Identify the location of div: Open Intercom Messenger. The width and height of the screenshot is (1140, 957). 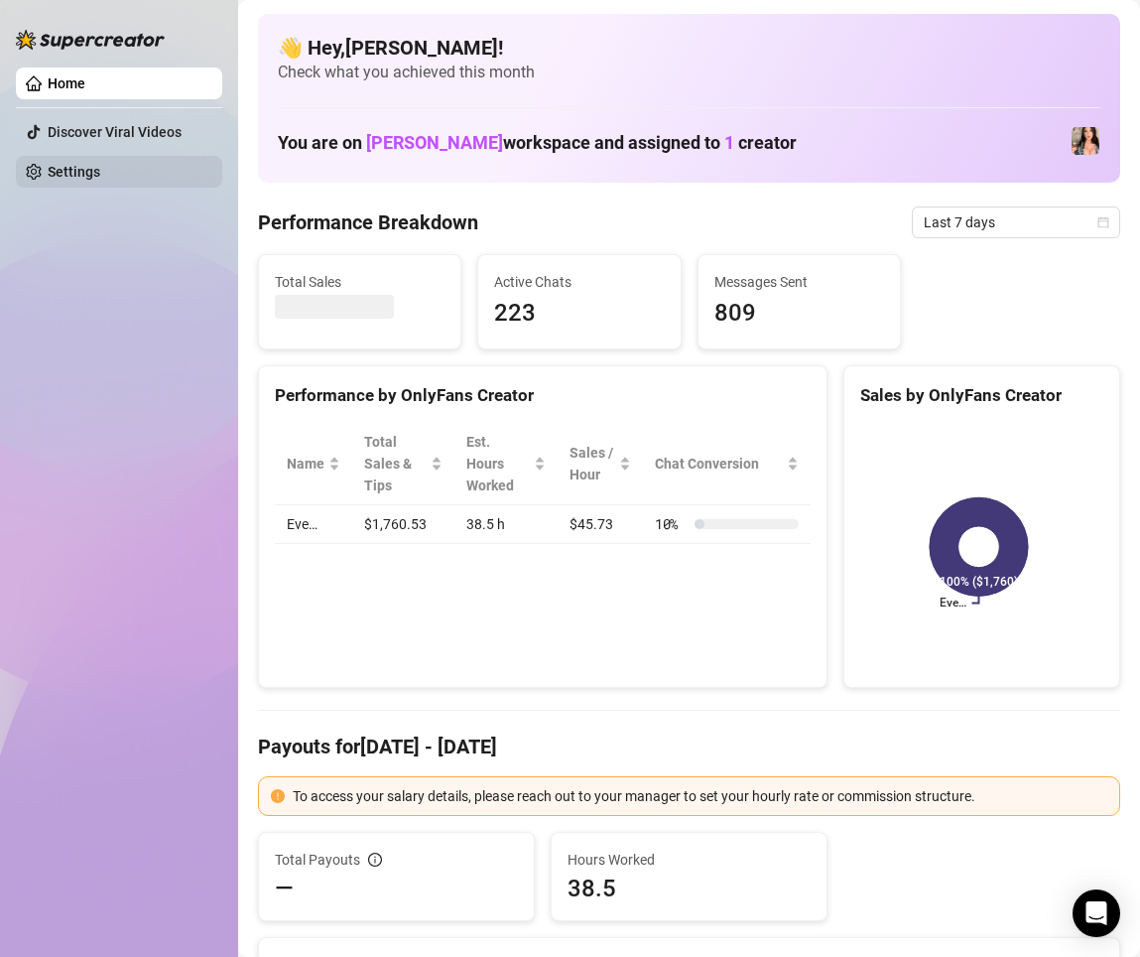
(1097, 913).